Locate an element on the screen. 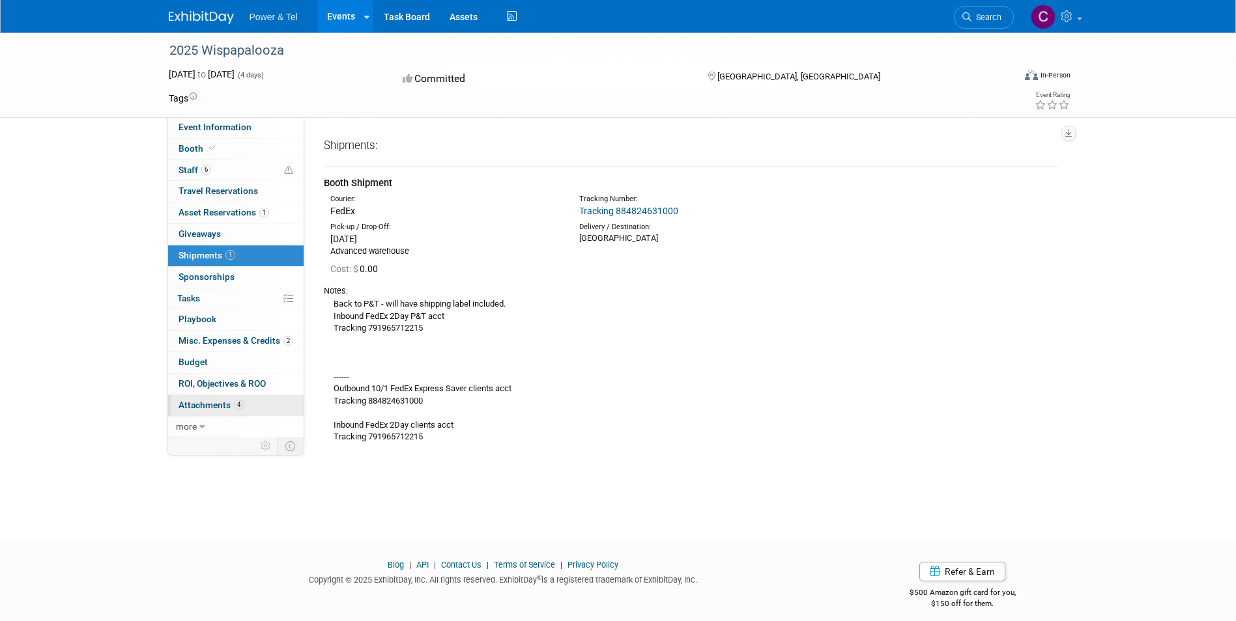  a: Terms of Service is located at coordinates (524, 565).